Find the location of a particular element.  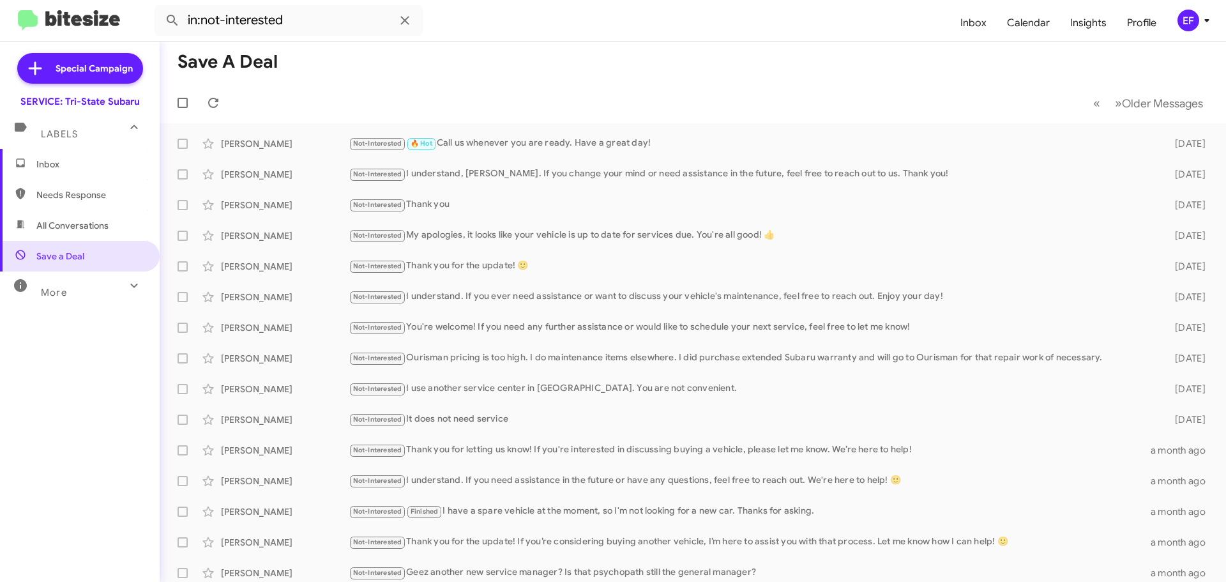

span: More is located at coordinates (54, 292).